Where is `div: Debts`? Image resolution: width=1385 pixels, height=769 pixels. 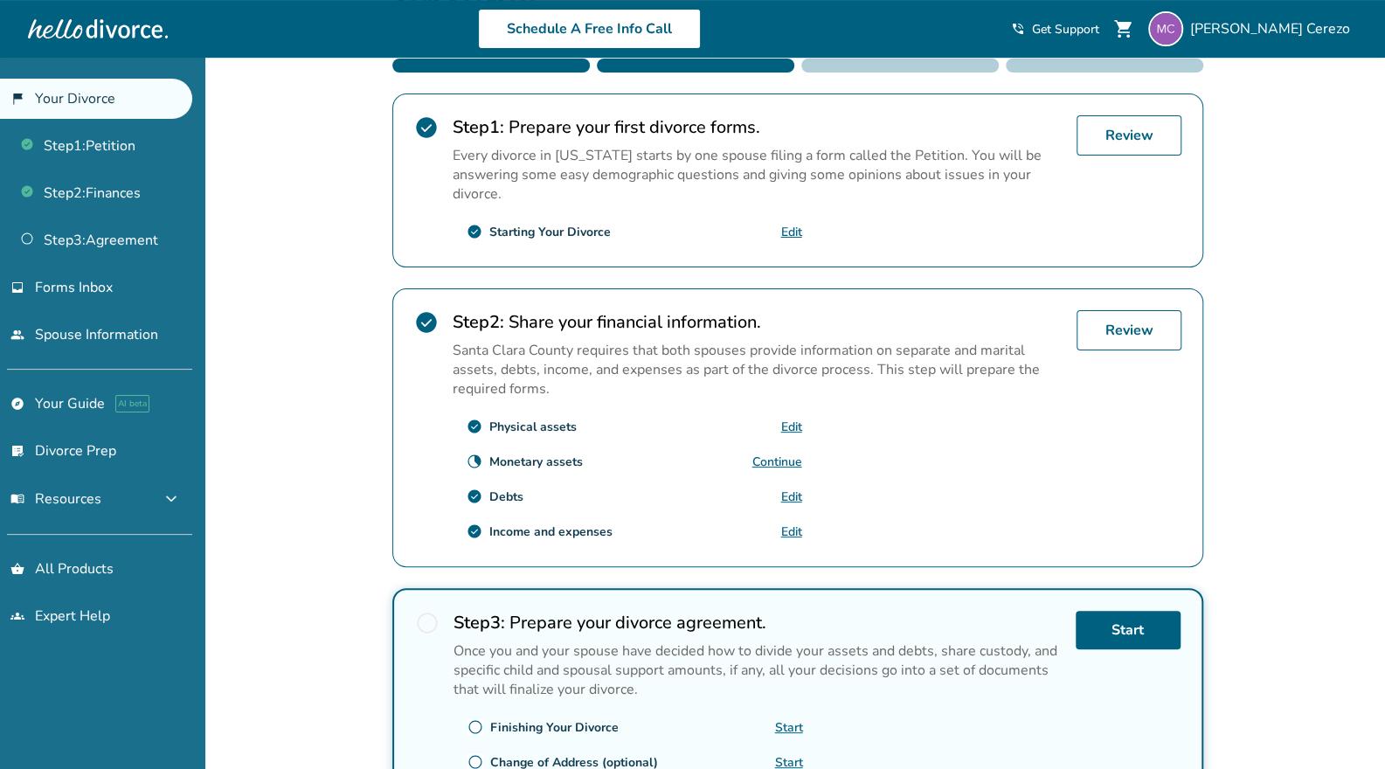 div: Debts is located at coordinates (506, 496).